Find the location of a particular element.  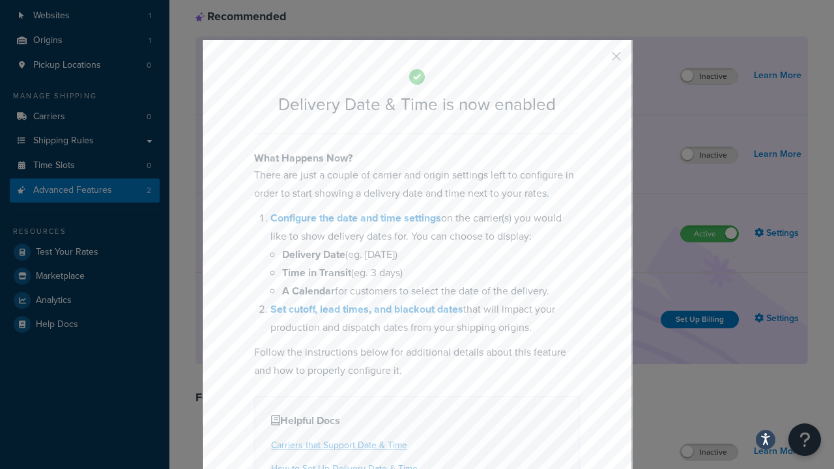

p: There are just a couple of carrier and origin settings left to configure in order to start showin... is located at coordinates (417, 184).